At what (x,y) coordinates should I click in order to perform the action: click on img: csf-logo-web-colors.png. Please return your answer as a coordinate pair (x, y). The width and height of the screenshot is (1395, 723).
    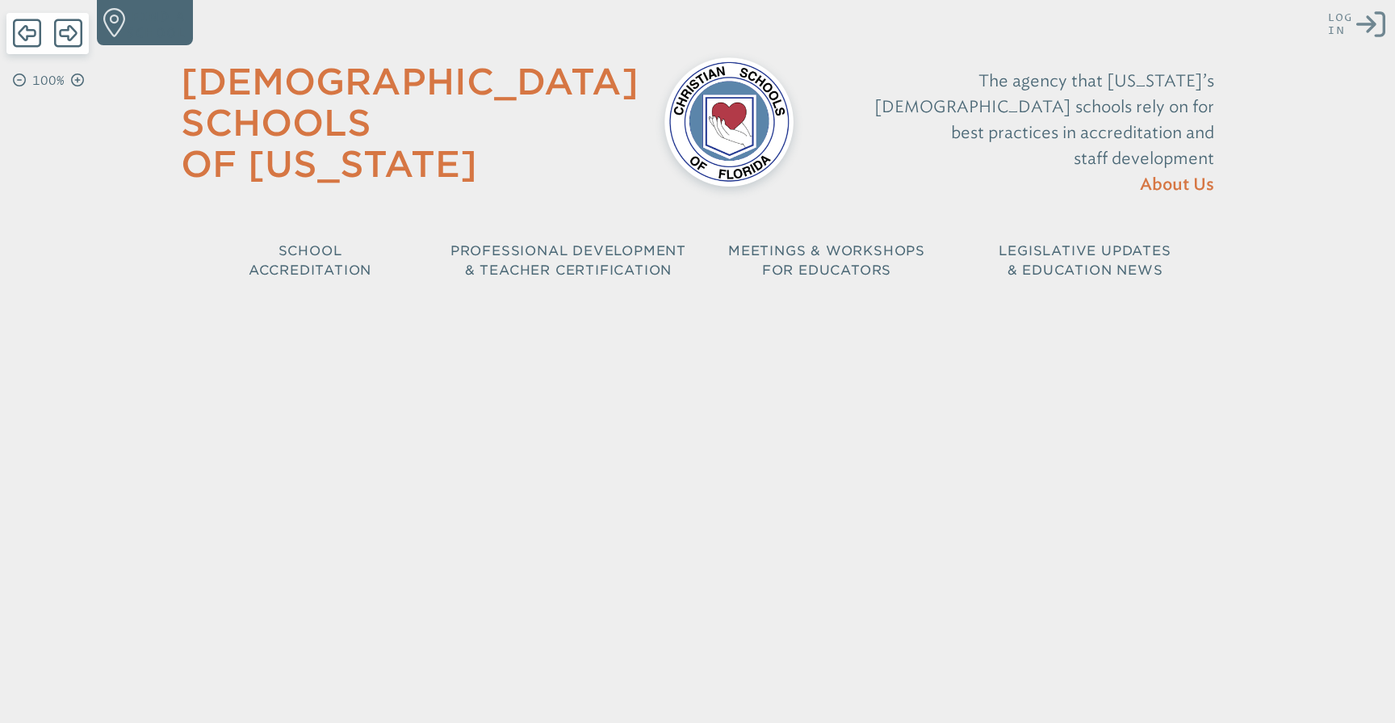
    Looking at the image, I should click on (729, 122).